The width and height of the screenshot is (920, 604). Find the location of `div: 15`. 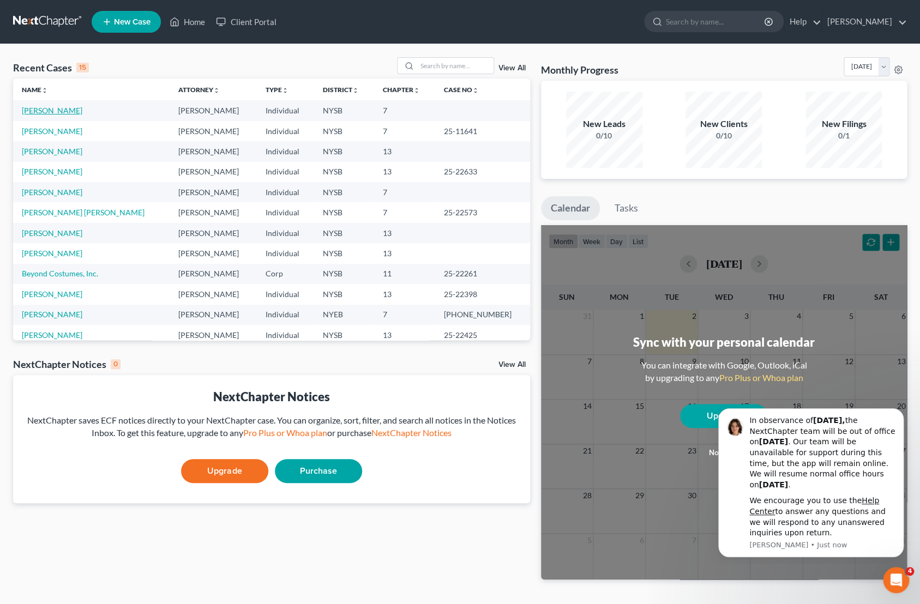

div: 15 is located at coordinates (82, 68).